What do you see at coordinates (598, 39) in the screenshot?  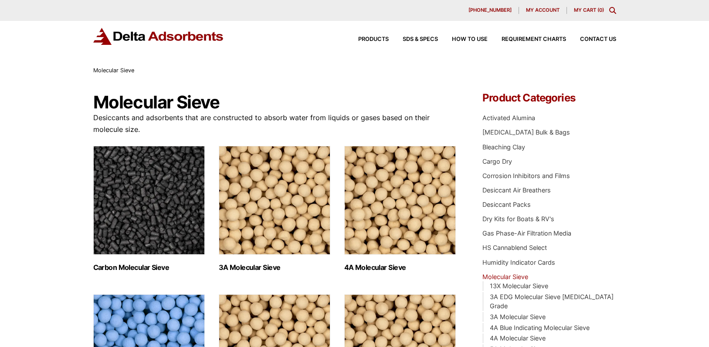 I see `span: Contact Us` at bounding box center [598, 39].